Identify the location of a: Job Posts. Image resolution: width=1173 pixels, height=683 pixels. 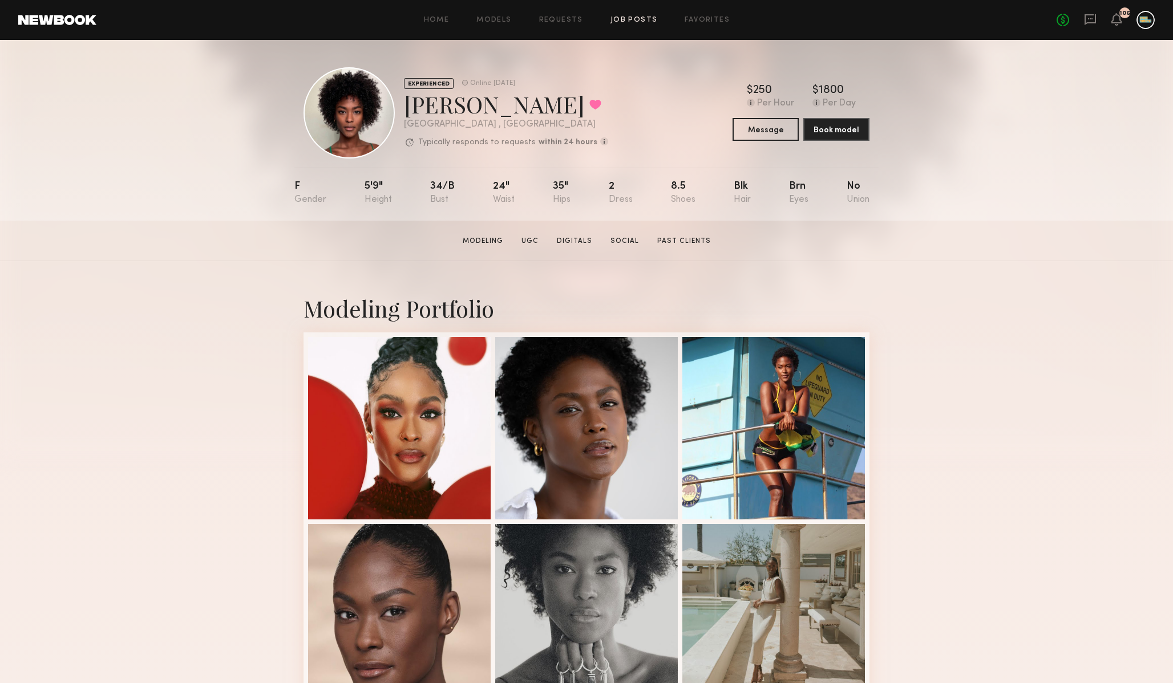
(634, 20).